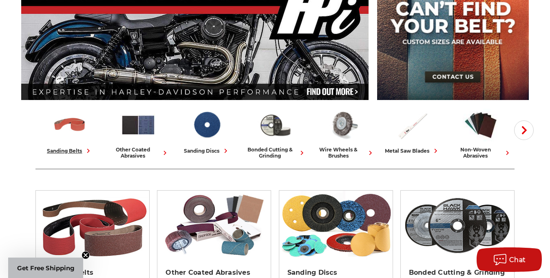  I want to click on div: sanding discs, so click(207, 150).